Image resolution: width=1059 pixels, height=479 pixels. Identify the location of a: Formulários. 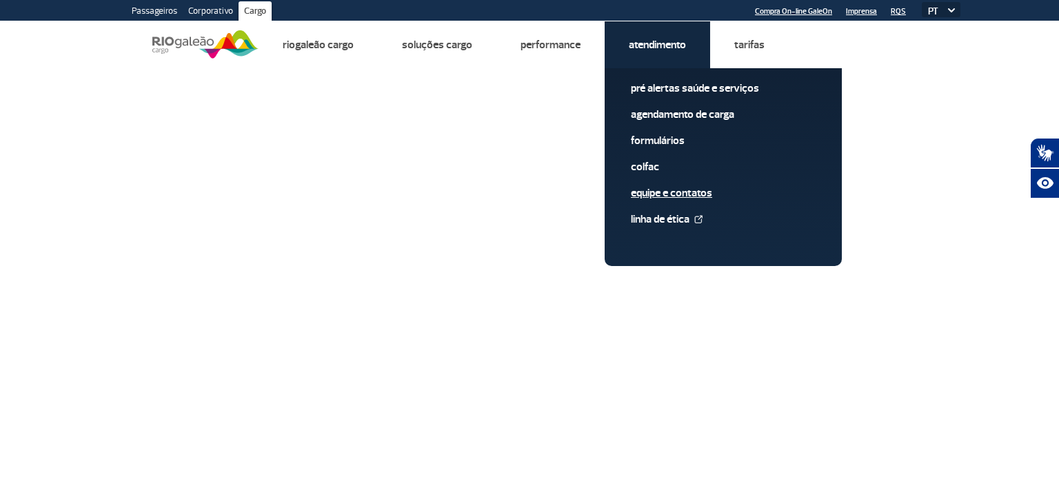
(723, 141).